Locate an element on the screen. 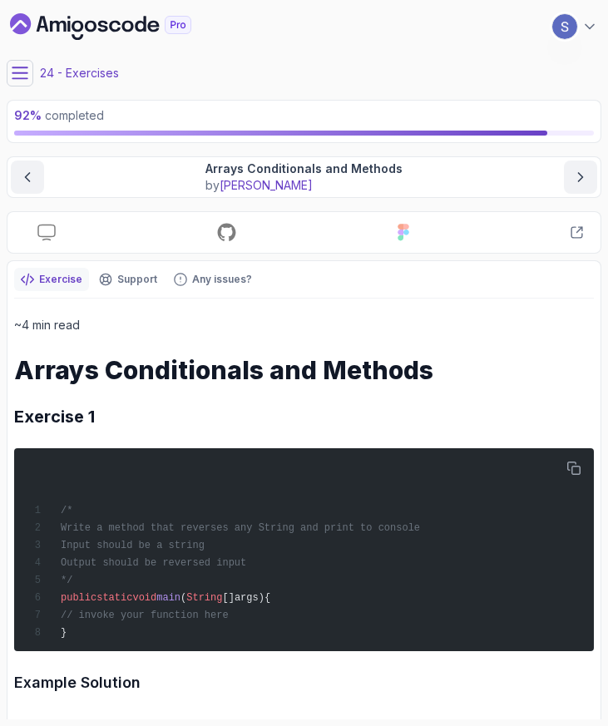  span: []args){ is located at coordinates (246, 598).